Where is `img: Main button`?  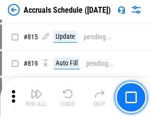 img: Main button is located at coordinates (131, 98).